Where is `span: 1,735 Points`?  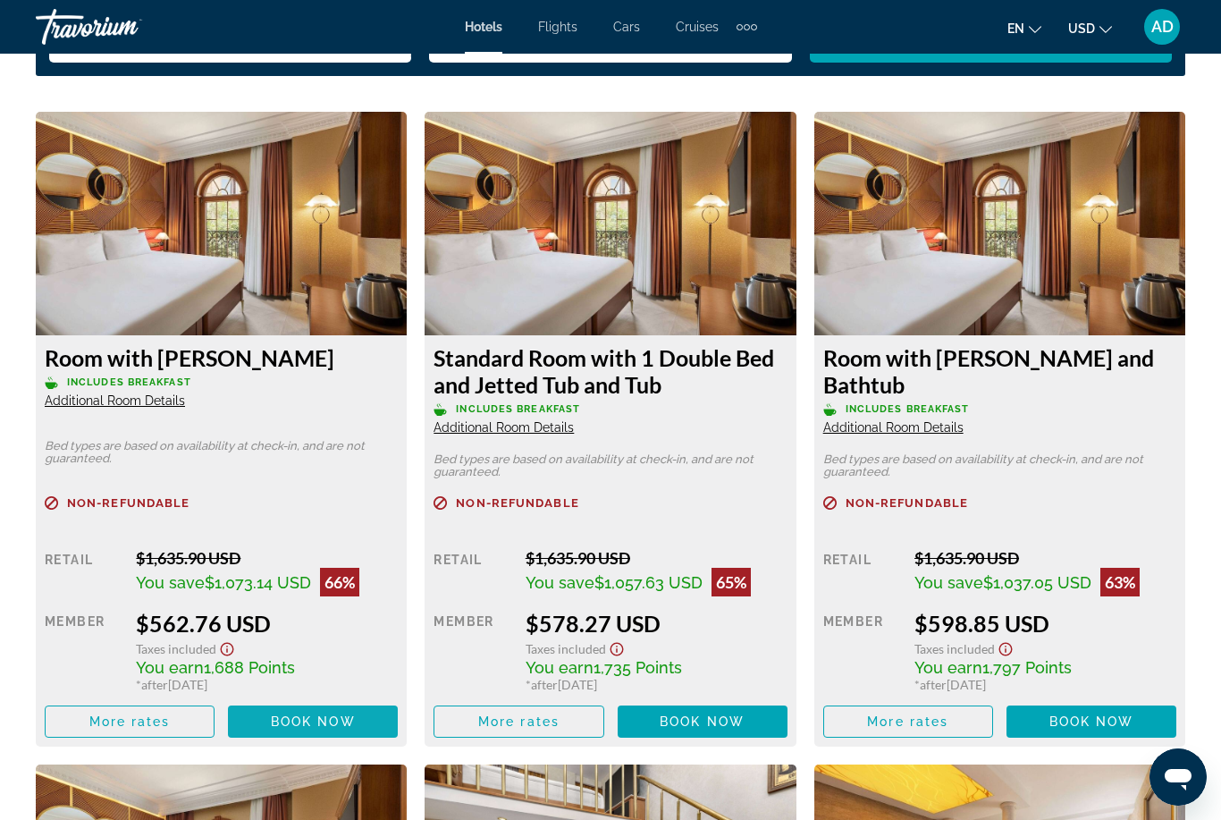 span: 1,735 Points is located at coordinates (638, 667).